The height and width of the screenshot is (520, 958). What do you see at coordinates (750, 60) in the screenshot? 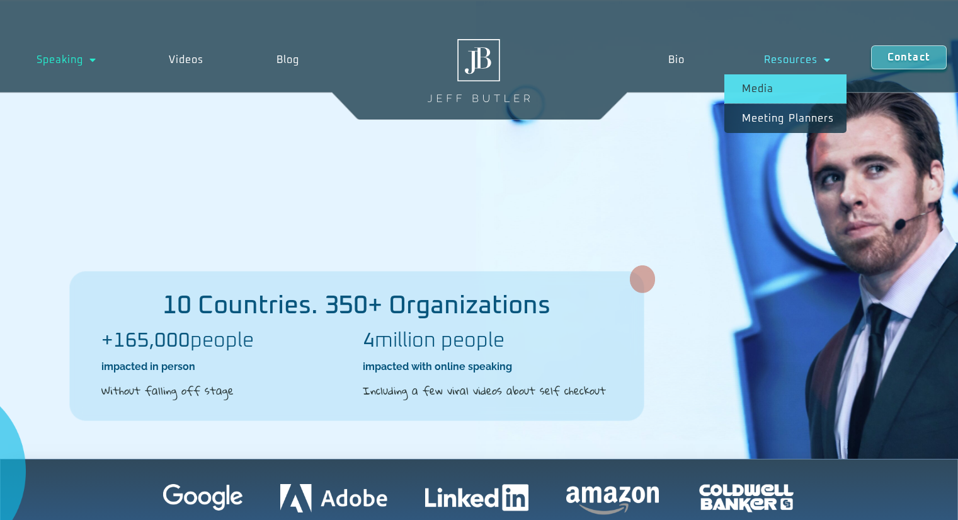
I see `nav: Menu` at bounding box center [750, 60].